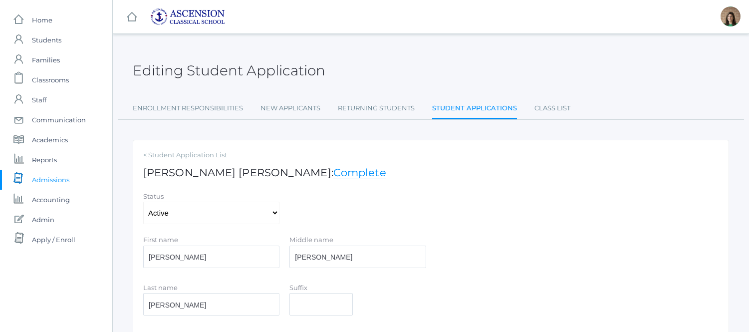 This screenshot has width=749, height=332. I want to click on a: Enrollment Responsibilities, so click(188, 108).